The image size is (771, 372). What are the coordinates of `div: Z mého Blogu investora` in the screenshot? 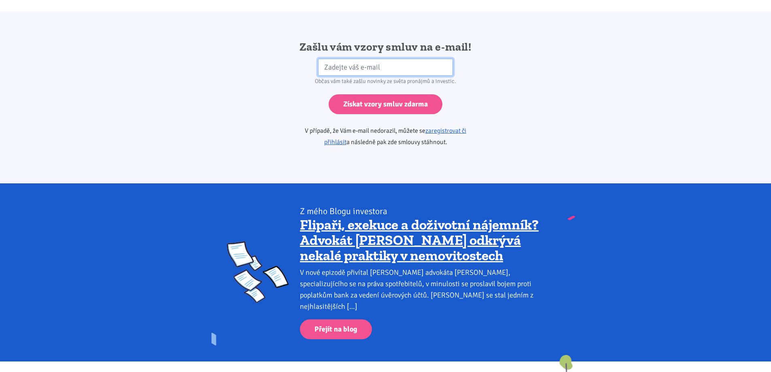 It's located at (422, 211).